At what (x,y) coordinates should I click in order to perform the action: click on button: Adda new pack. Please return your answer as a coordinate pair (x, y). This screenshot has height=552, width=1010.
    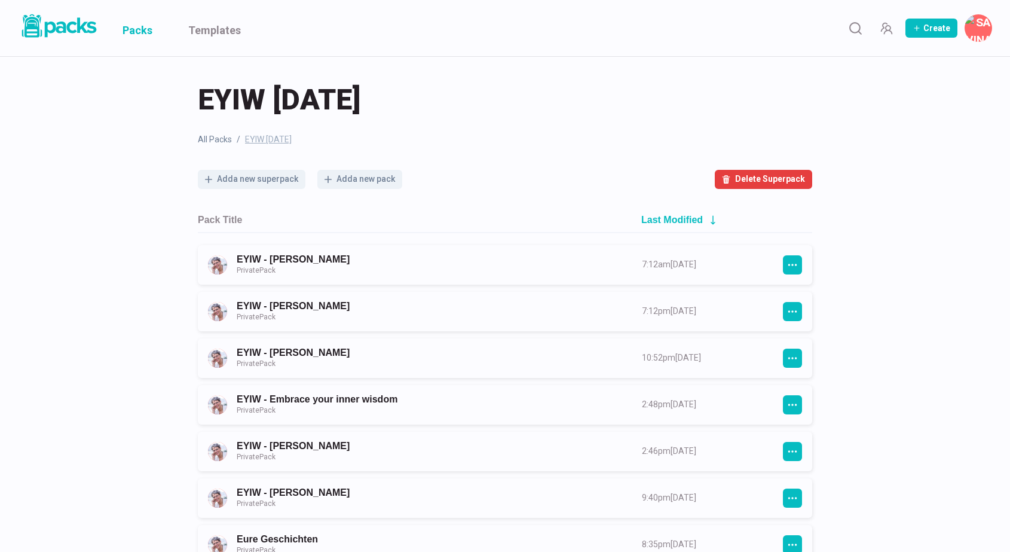
    Looking at the image, I should click on (360, 179).